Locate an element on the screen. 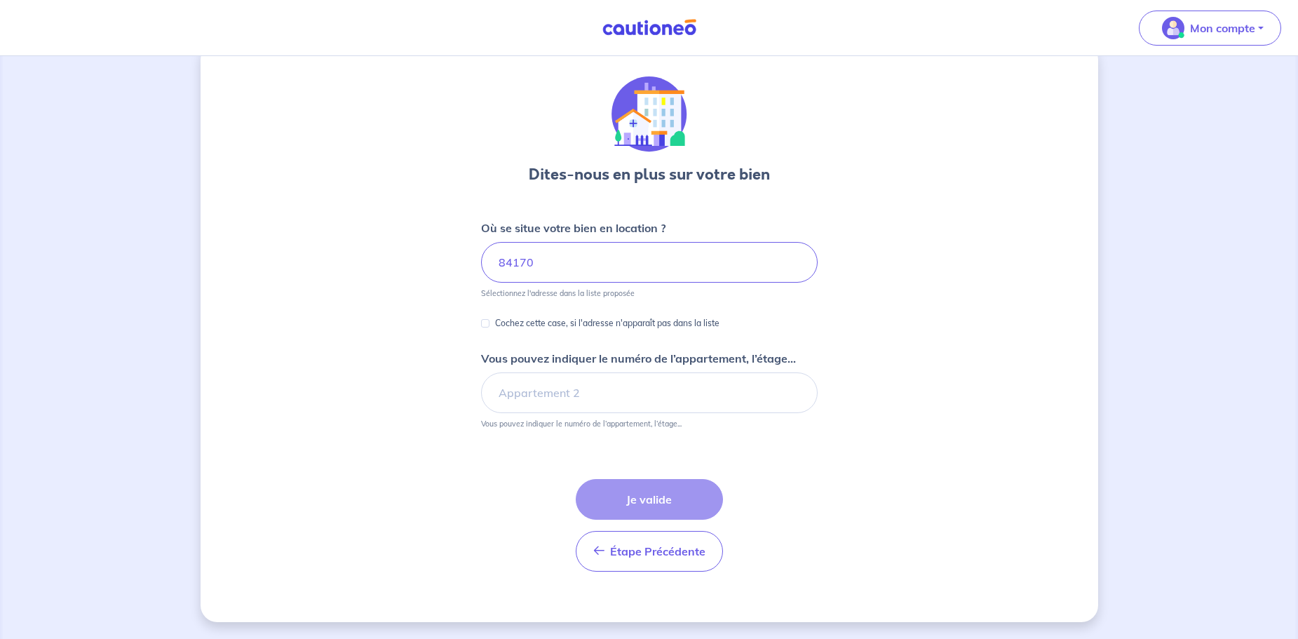 The height and width of the screenshot is (639, 1298). span: Étape Précédente is located at coordinates (658, 551).